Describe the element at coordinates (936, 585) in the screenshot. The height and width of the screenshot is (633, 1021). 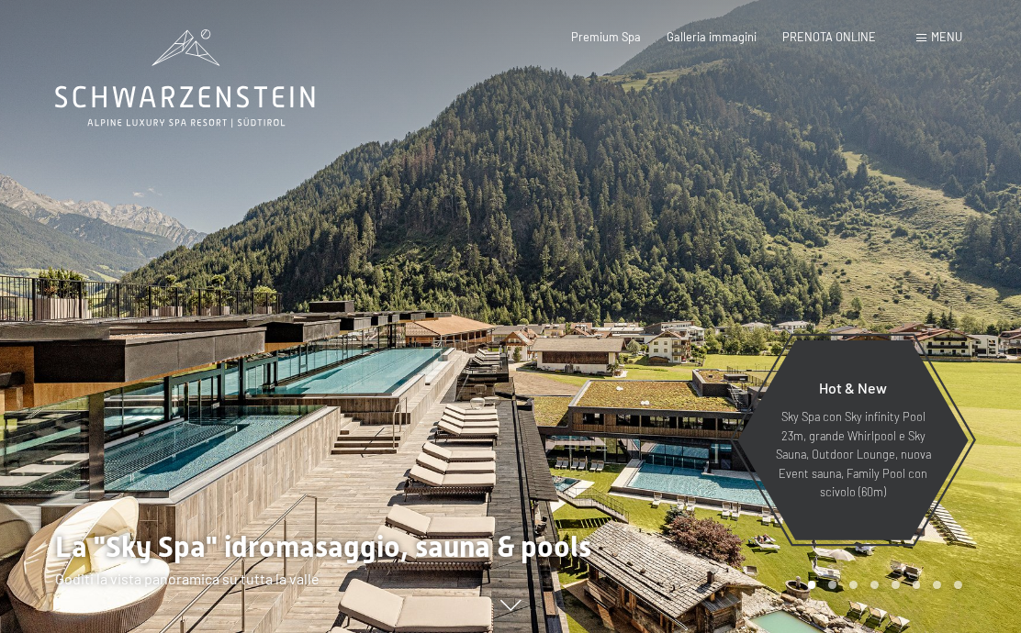
I see `div: Carousel Page 7` at that location.